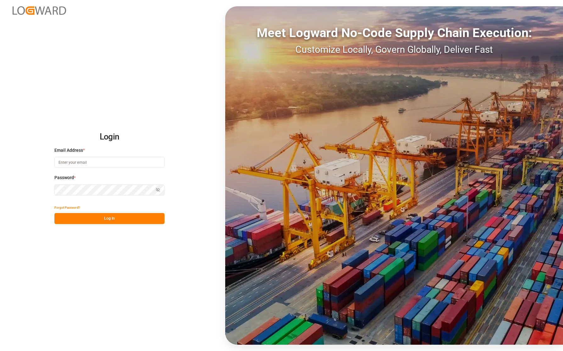  Describe the element at coordinates (109, 137) in the screenshot. I see `h2: Login` at that location.